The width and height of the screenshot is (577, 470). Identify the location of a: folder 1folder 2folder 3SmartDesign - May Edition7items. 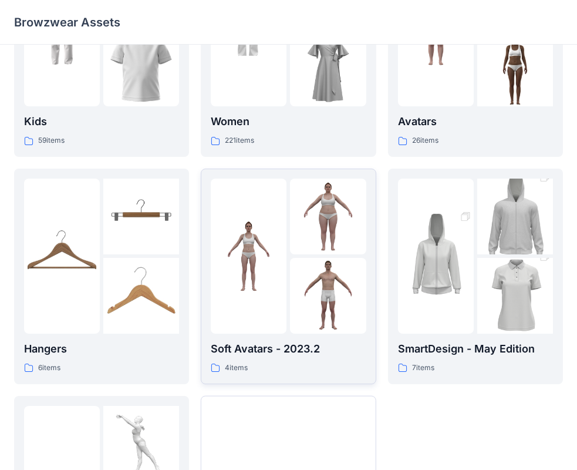
(476, 276).